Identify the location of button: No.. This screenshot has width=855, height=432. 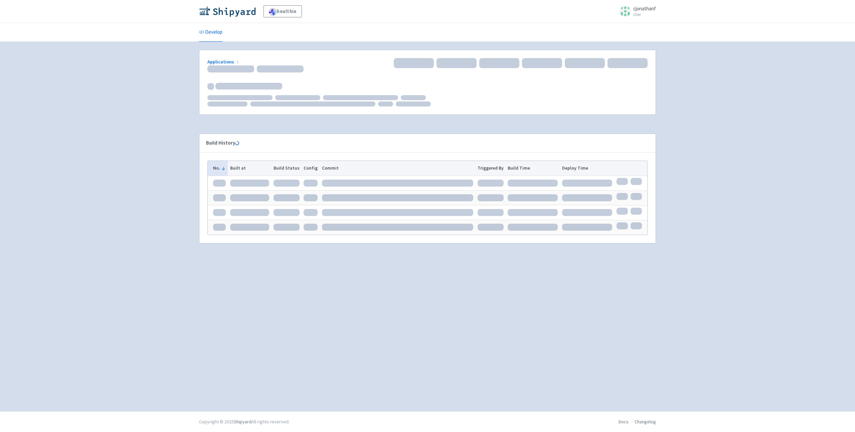
(219, 168).